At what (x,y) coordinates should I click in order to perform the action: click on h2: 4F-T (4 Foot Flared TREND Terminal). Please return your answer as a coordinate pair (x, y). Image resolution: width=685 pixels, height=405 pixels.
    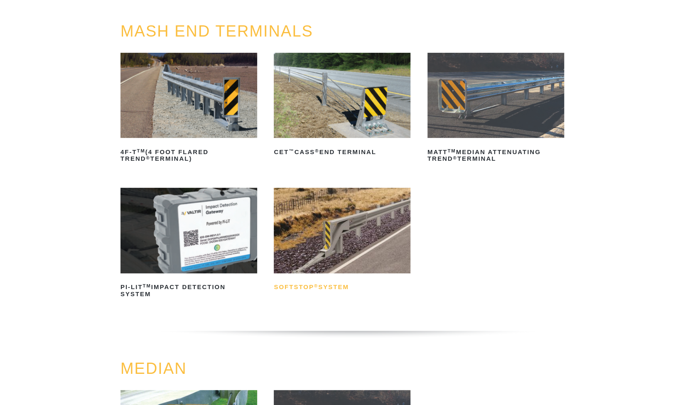
    Looking at the image, I should click on (189, 155).